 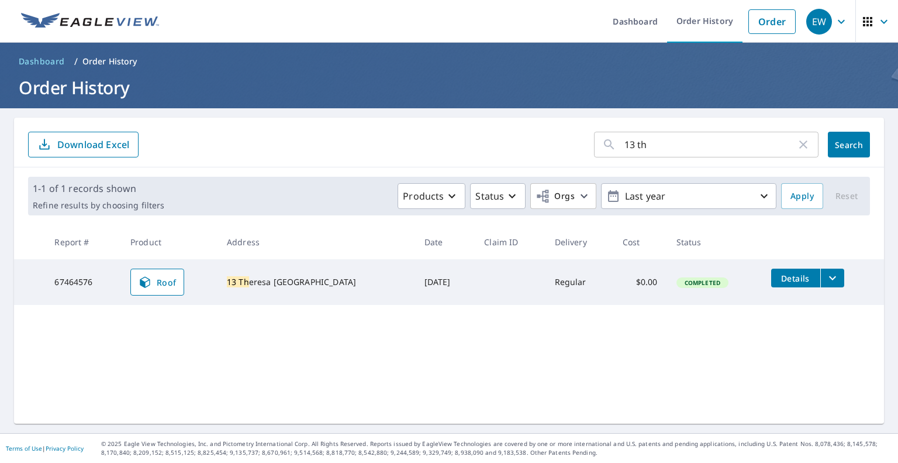 What do you see at coordinates (110, 61) in the screenshot?
I see `p: Order History` at bounding box center [110, 61].